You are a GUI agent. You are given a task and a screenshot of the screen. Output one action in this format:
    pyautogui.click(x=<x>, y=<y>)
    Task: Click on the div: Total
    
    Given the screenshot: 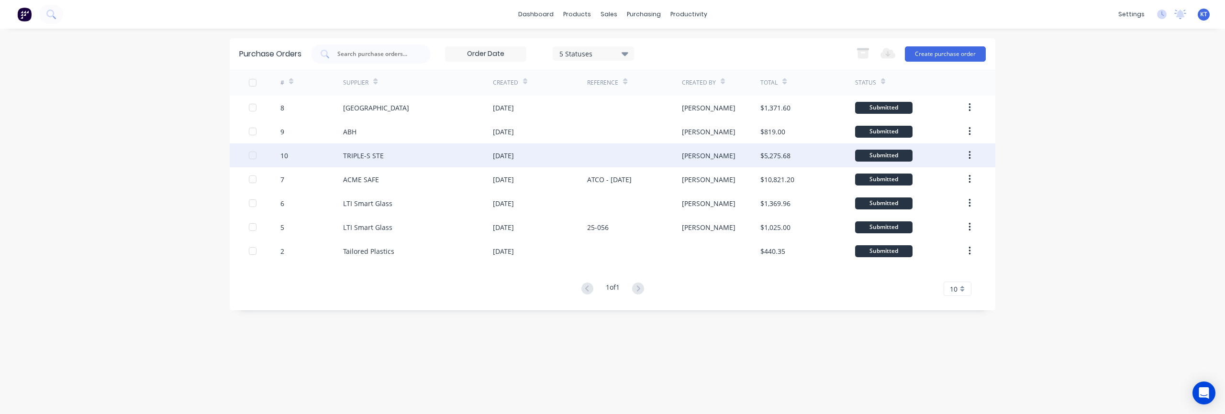 What is the action you would take?
    pyautogui.click(x=769, y=83)
    